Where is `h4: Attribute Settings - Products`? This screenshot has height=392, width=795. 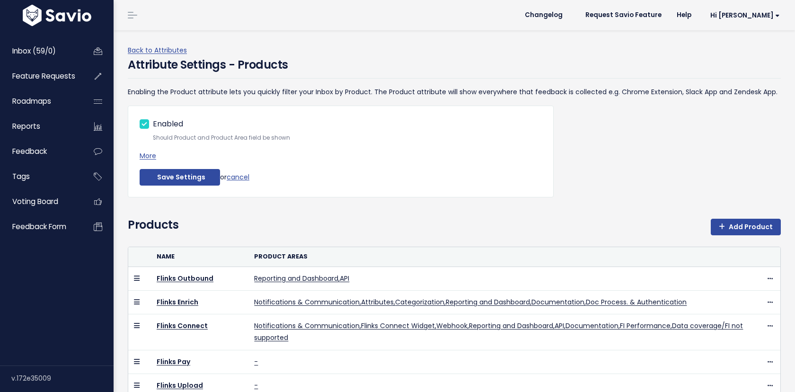 h4: Attribute Settings - Products is located at coordinates (208, 65).